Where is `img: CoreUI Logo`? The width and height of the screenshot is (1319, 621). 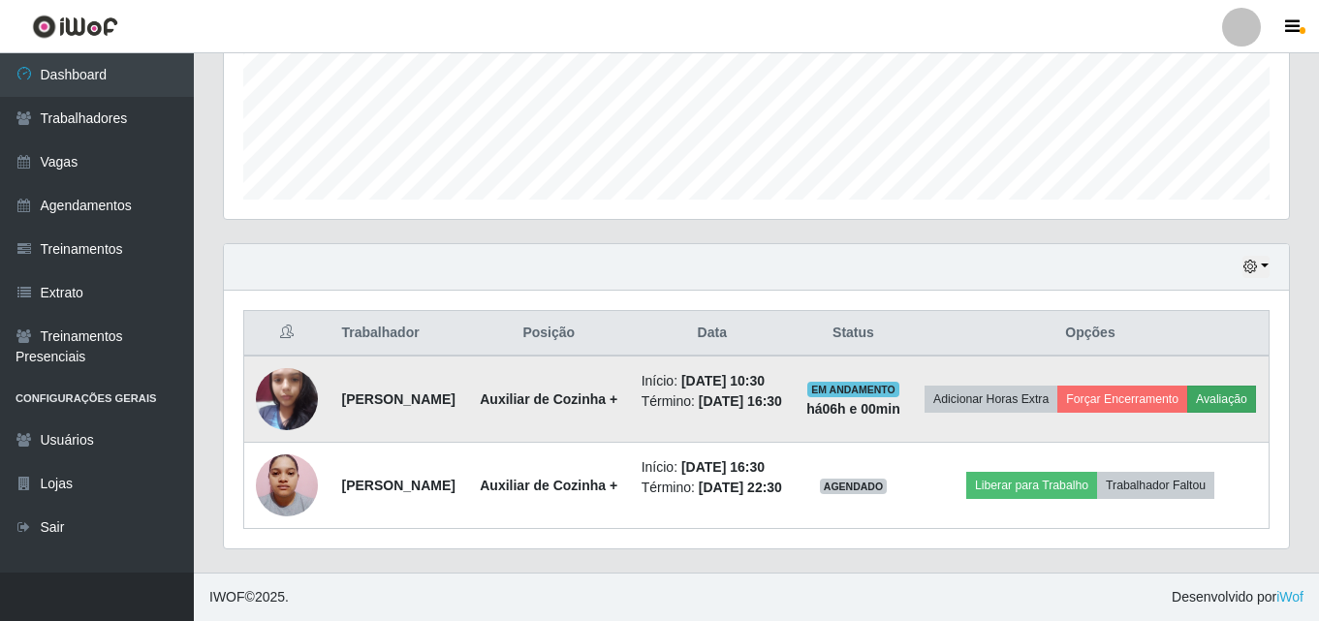 img: CoreUI Logo is located at coordinates (75, 26).